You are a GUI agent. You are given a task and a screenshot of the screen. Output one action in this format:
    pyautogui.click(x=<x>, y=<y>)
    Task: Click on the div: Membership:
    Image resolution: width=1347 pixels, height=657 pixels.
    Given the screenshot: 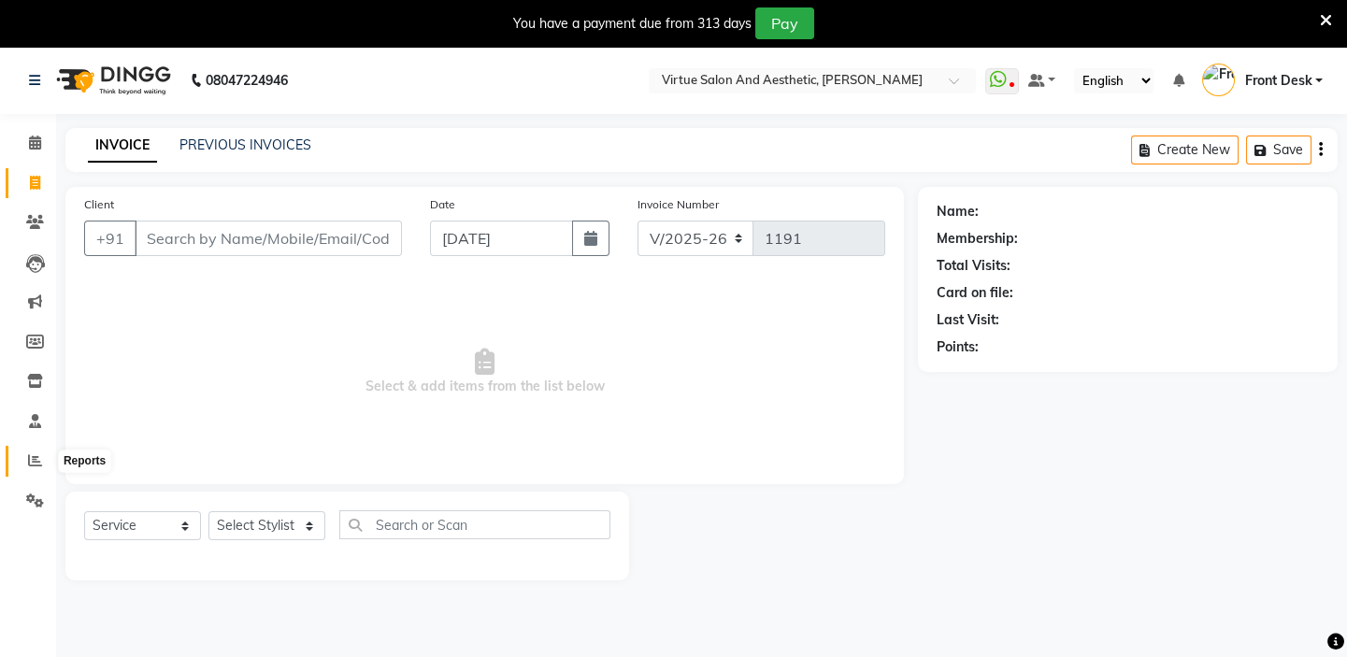 What is the action you would take?
    pyautogui.click(x=977, y=238)
    